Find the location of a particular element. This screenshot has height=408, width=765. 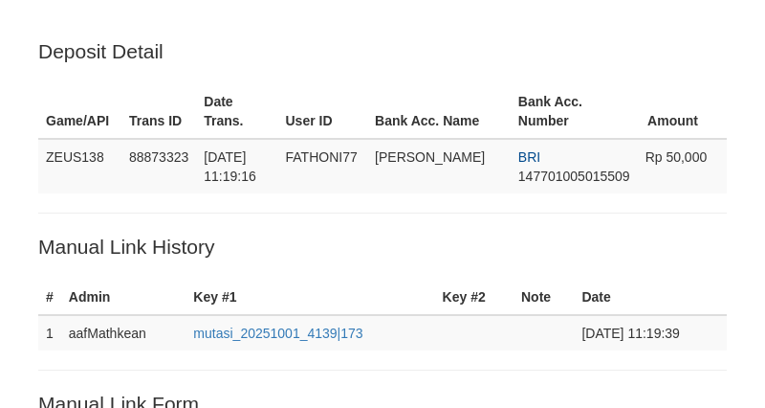

th: Game/API is located at coordinates (79, 111).